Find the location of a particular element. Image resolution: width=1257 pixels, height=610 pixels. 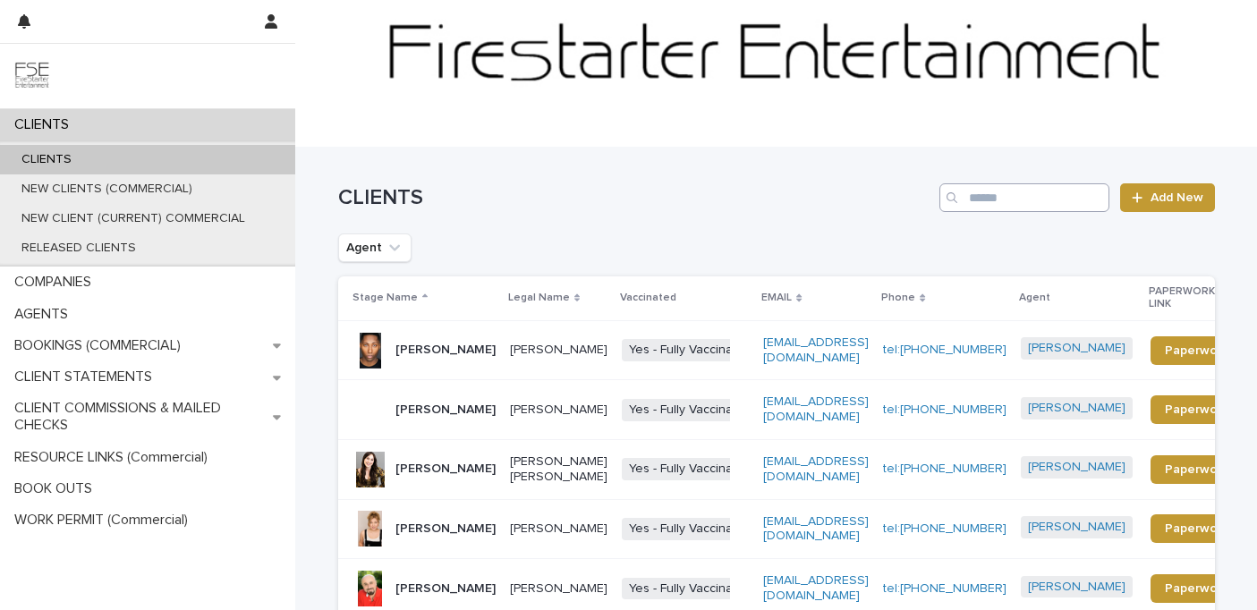

p: CLIENT COMMISSIONS & MAILED CHECKS is located at coordinates (140, 417).